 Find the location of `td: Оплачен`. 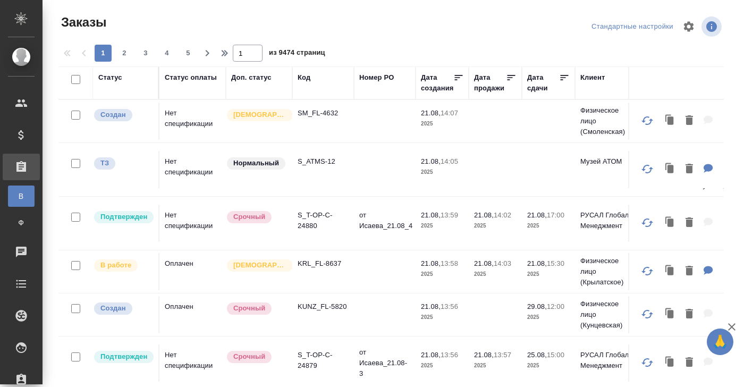

td: Оплачен is located at coordinates (192, 271).